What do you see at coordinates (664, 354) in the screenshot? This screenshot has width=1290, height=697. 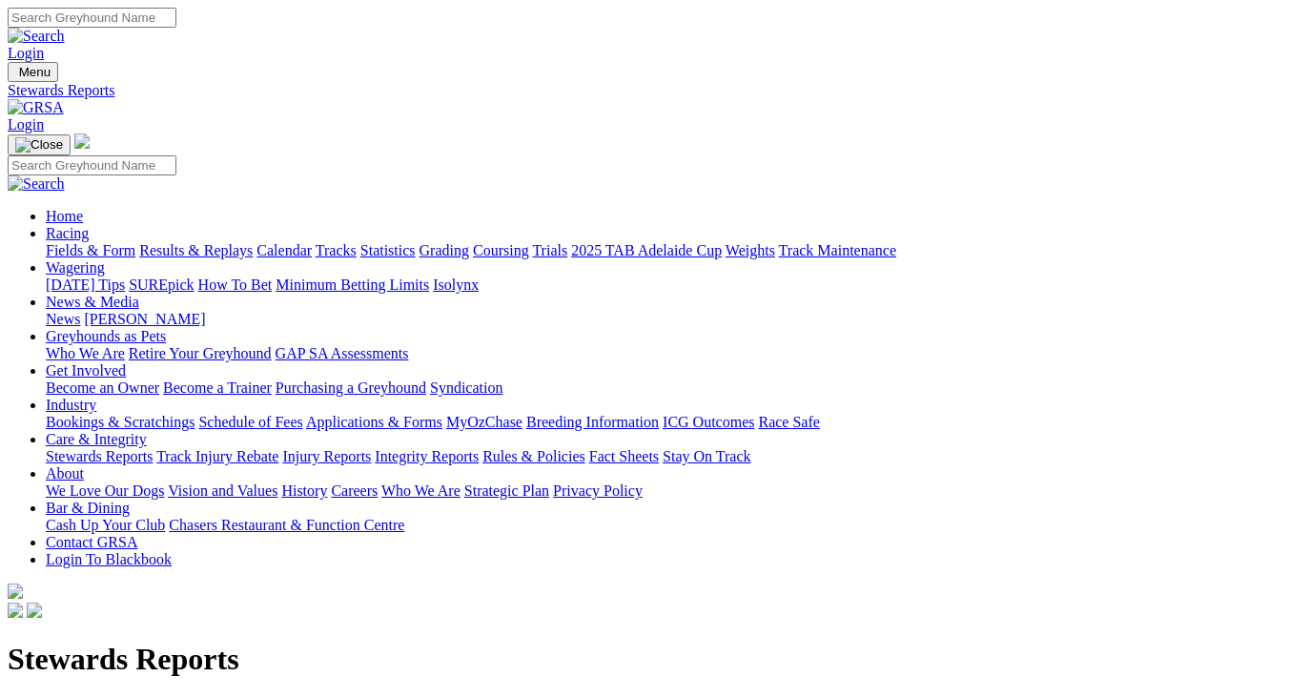 I see `div: Greyhounds as Pets` at bounding box center [664, 354].